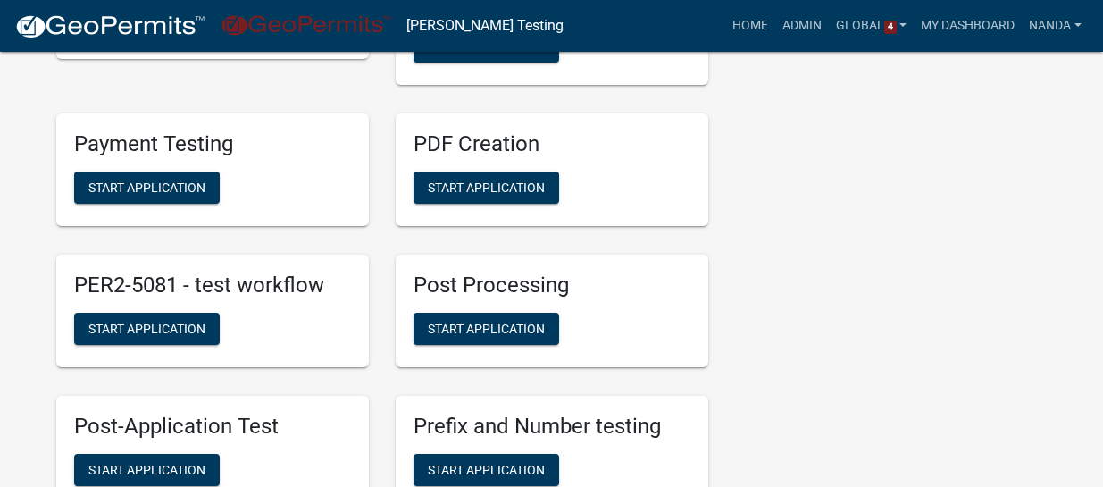 The image size is (1103, 487). What do you see at coordinates (1054, 26) in the screenshot?
I see `a: Nanda` at bounding box center [1054, 26].